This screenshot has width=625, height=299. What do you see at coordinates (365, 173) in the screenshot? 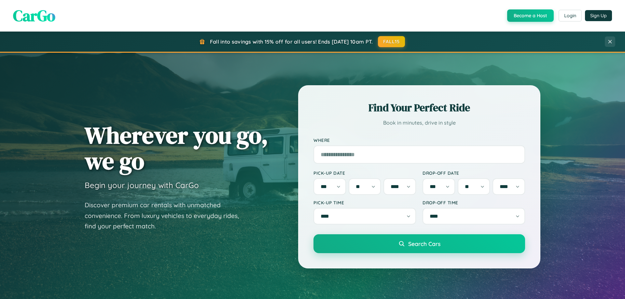
I see `label: Pick-up Date` at bounding box center [365, 173].